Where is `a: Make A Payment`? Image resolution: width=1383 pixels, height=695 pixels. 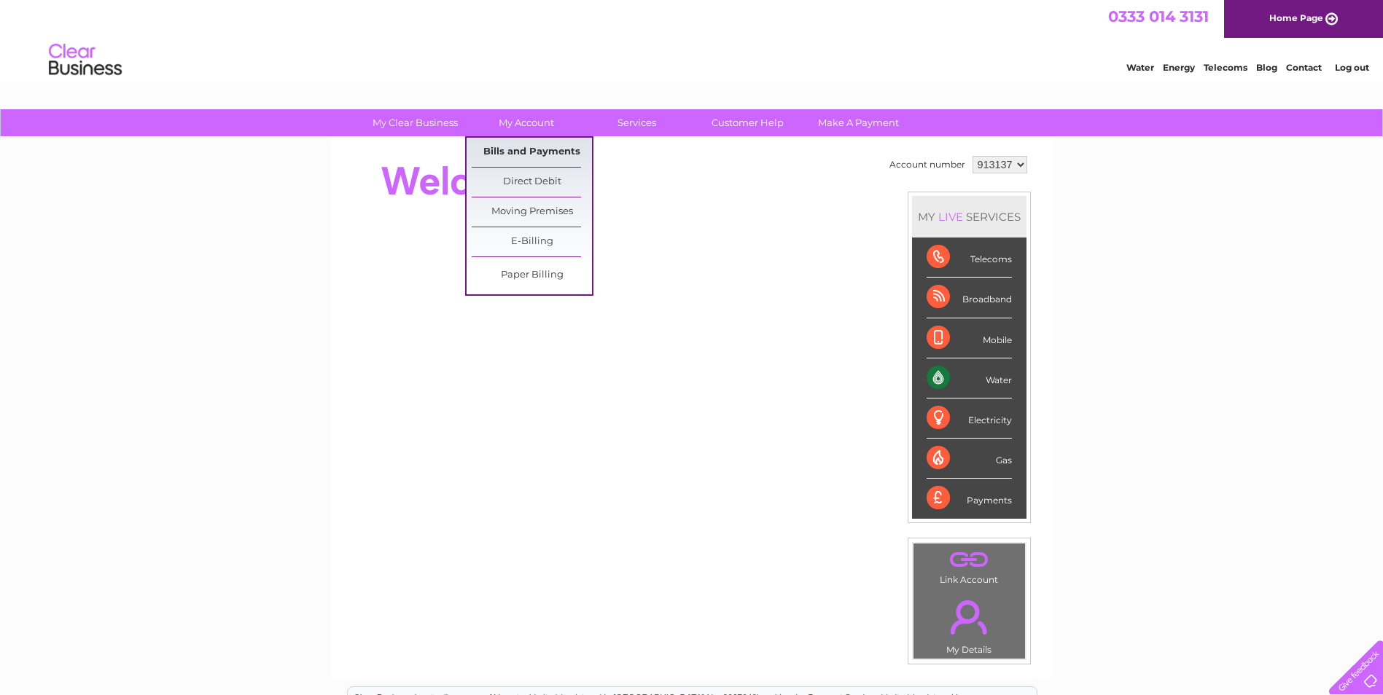
a: Make A Payment is located at coordinates (858, 122).